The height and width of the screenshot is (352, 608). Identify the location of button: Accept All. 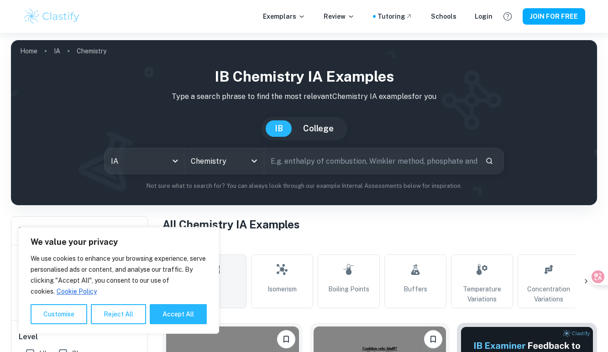
(178, 314).